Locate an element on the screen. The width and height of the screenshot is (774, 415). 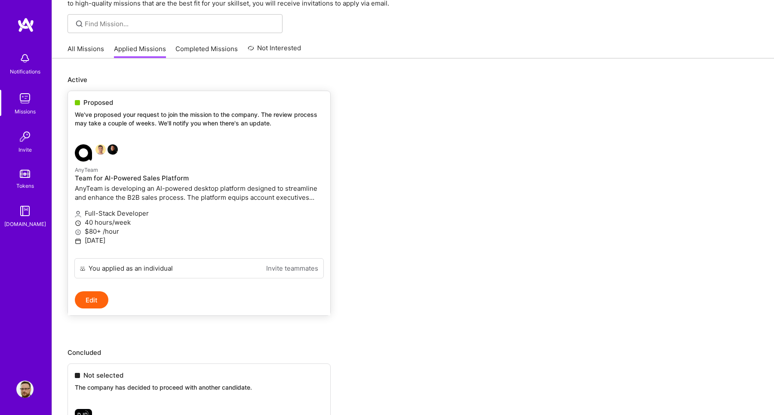
a: User Avatar is located at coordinates (25, 389).